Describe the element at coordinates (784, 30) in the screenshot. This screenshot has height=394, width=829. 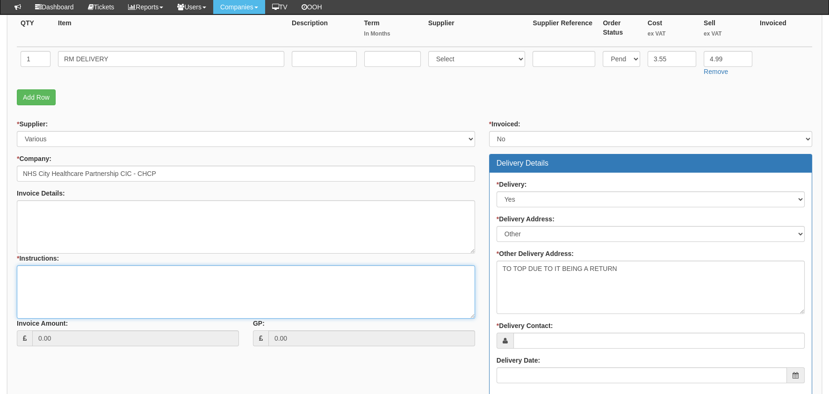
I see `th: Invoiced` at that location.